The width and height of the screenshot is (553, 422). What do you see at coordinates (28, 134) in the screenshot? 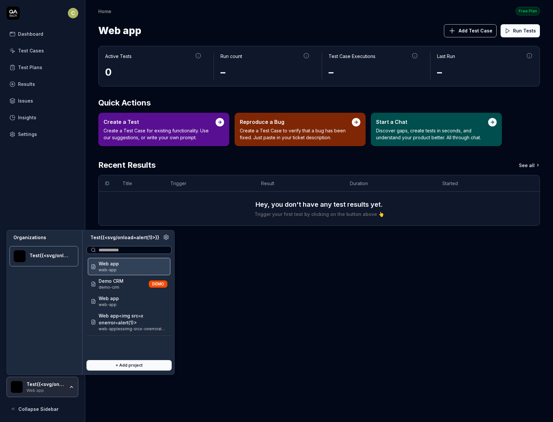
I see `div: Settings` at bounding box center [28, 134].